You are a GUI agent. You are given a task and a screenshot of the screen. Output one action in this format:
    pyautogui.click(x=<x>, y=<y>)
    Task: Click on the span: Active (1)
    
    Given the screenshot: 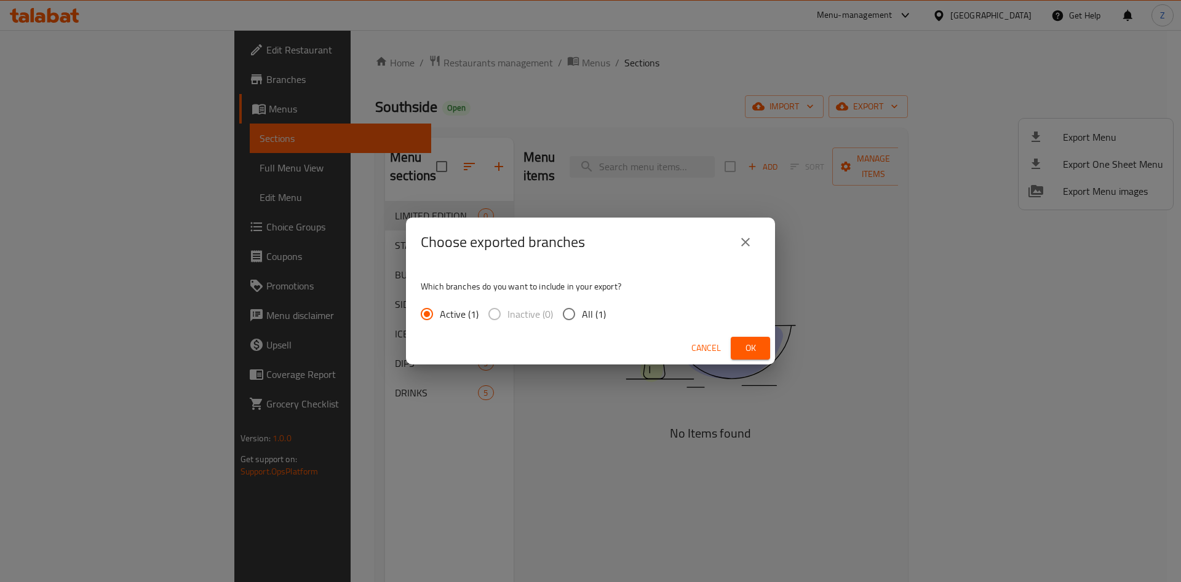 What is the action you would take?
    pyautogui.click(x=459, y=314)
    